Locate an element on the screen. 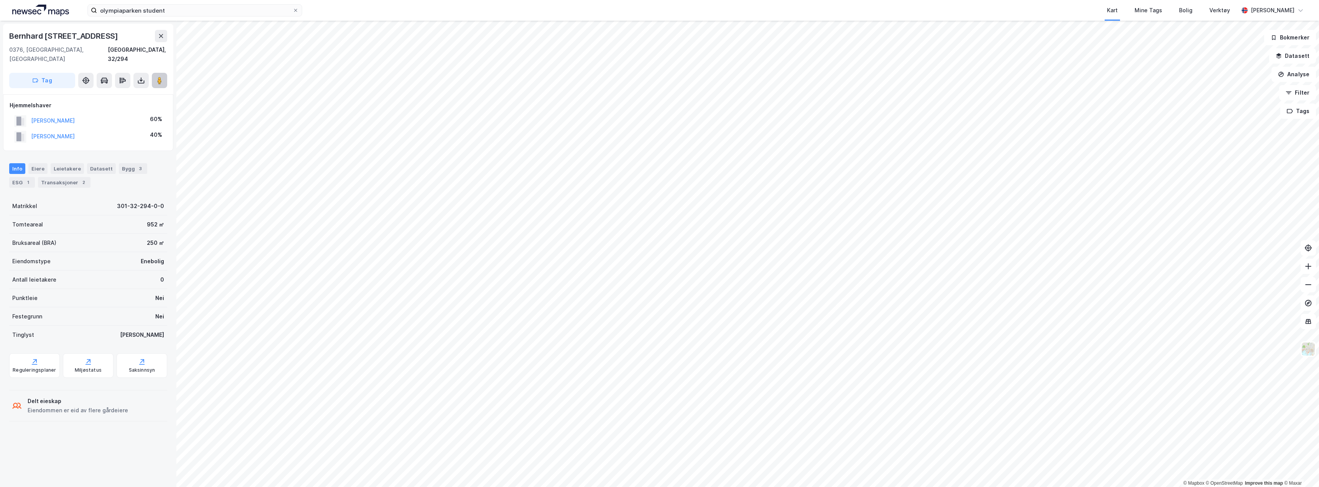 The height and width of the screenshot is (487, 1319). img: Z is located at coordinates (1308, 349).